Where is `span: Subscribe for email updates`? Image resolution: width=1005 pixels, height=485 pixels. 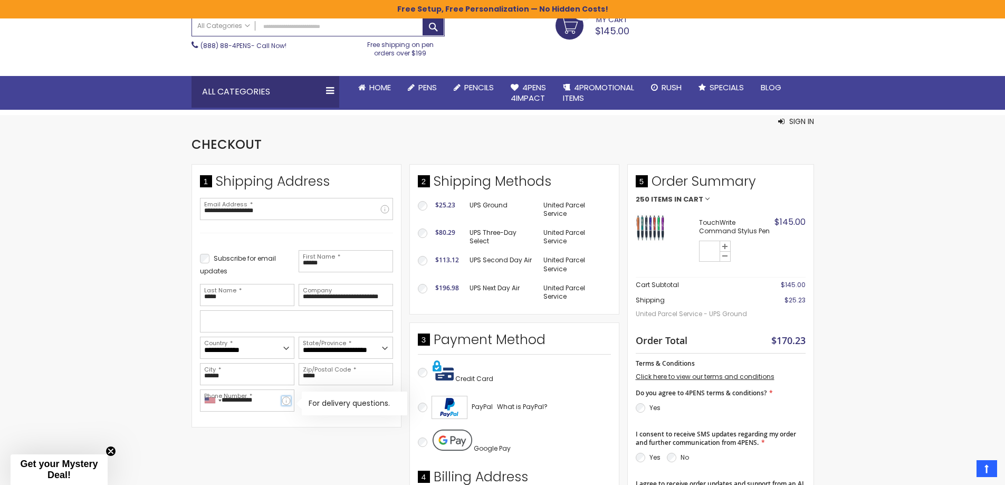 span: Subscribe for email updates is located at coordinates (238, 264).